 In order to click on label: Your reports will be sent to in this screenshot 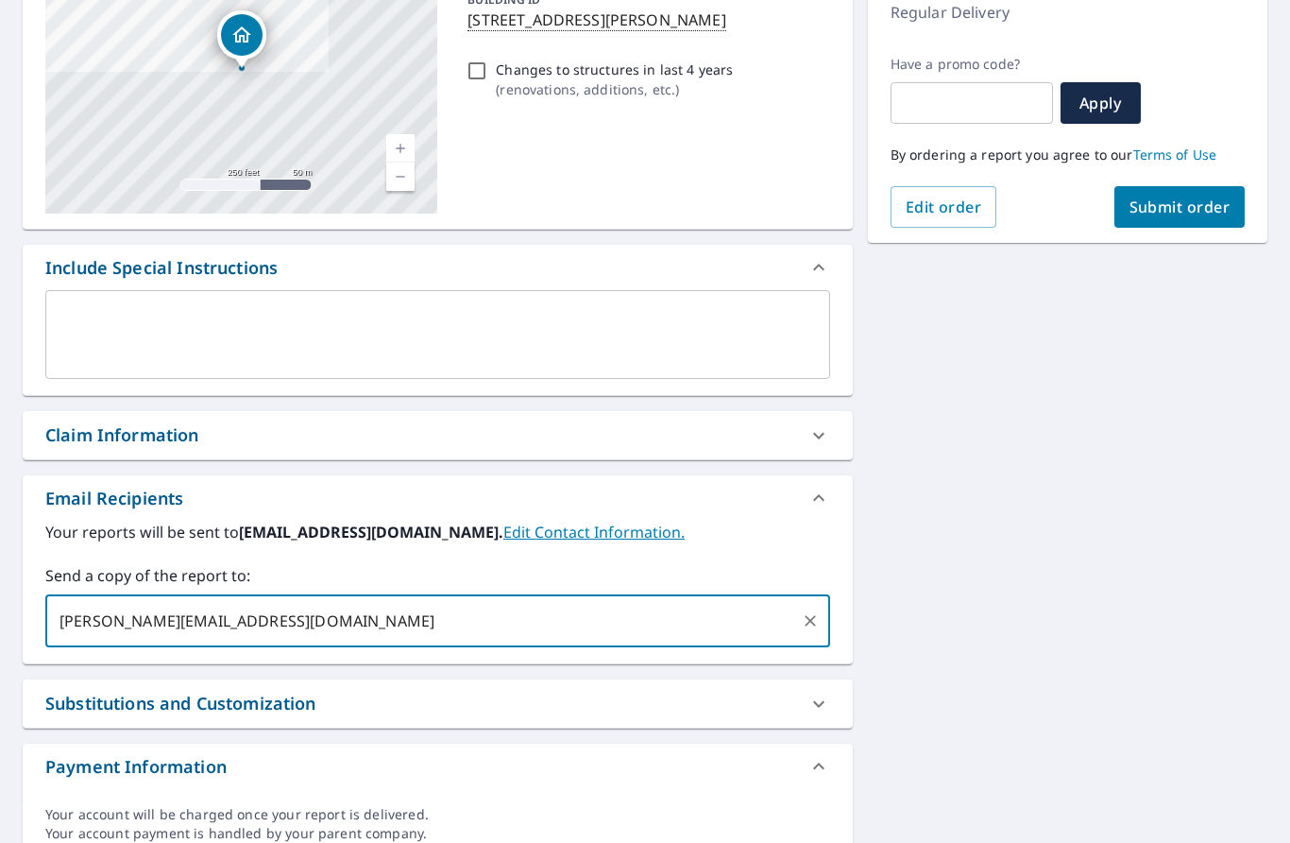, I will do `click(437, 532)`.